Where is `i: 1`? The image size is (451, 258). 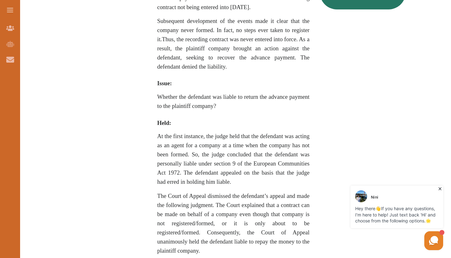
i: 1 is located at coordinates (142, 48).